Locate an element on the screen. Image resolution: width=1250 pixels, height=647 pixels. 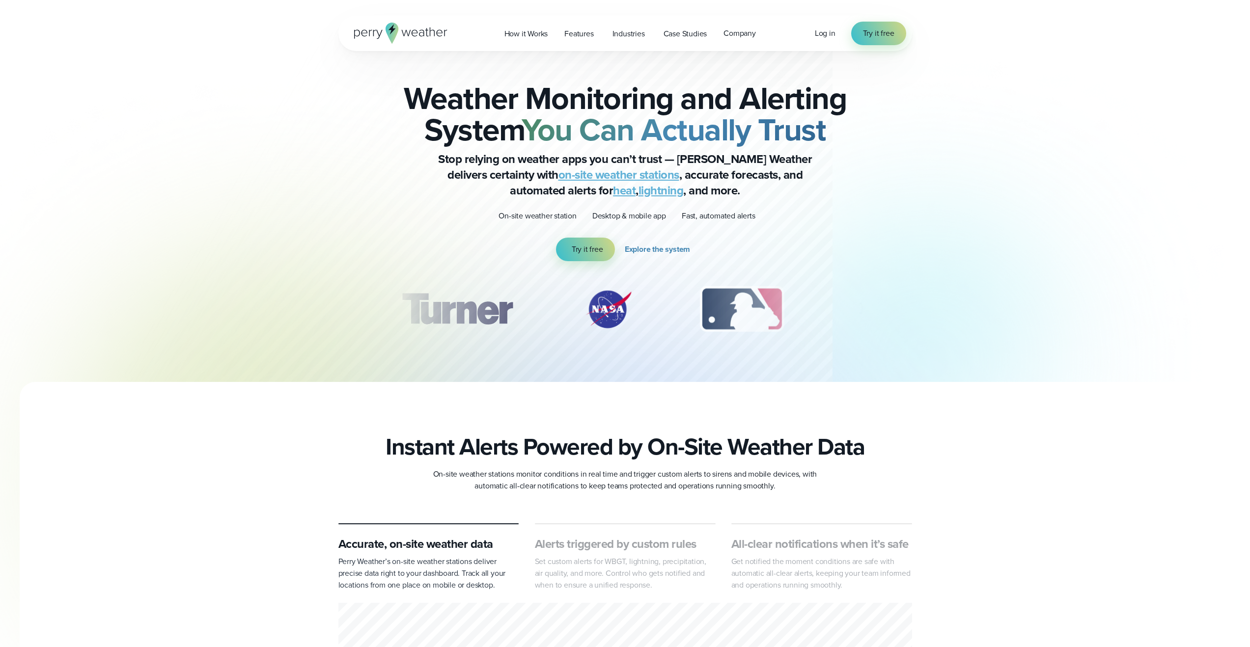
span: Explore the system is located at coordinates (657, 249).